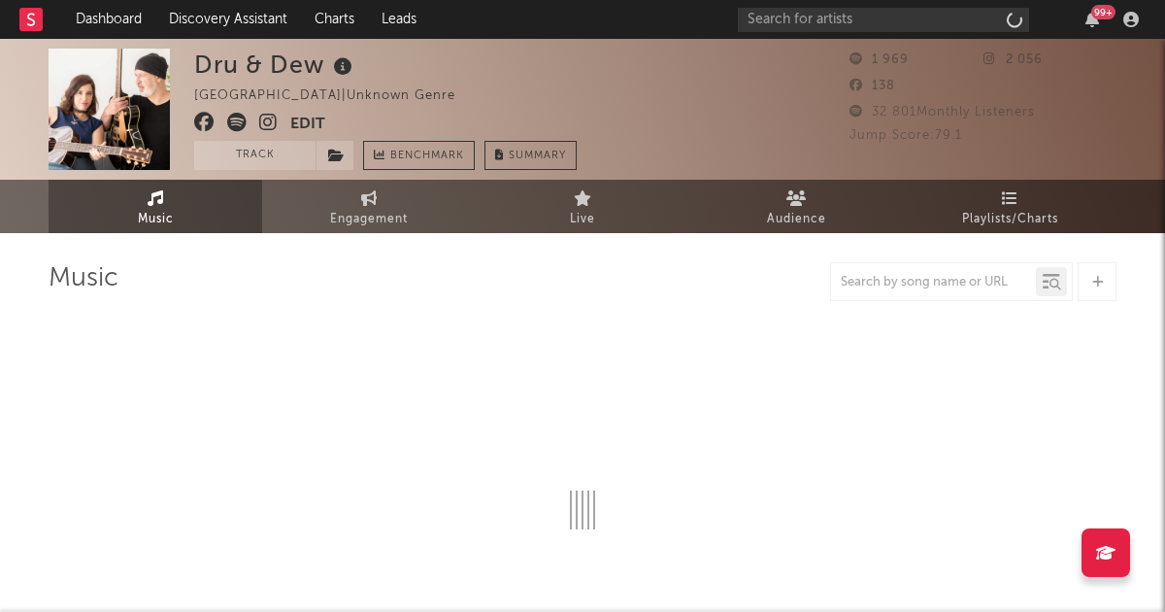  What do you see at coordinates (155, 206) in the screenshot?
I see `a: Music` at bounding box center [155, 206].